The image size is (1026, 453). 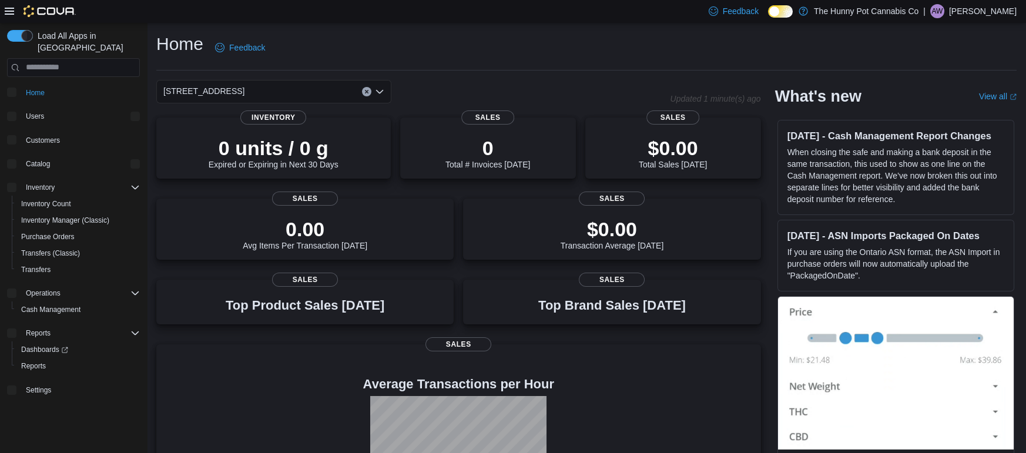 I want to click on a: Customers, so click(x=43, y=140).